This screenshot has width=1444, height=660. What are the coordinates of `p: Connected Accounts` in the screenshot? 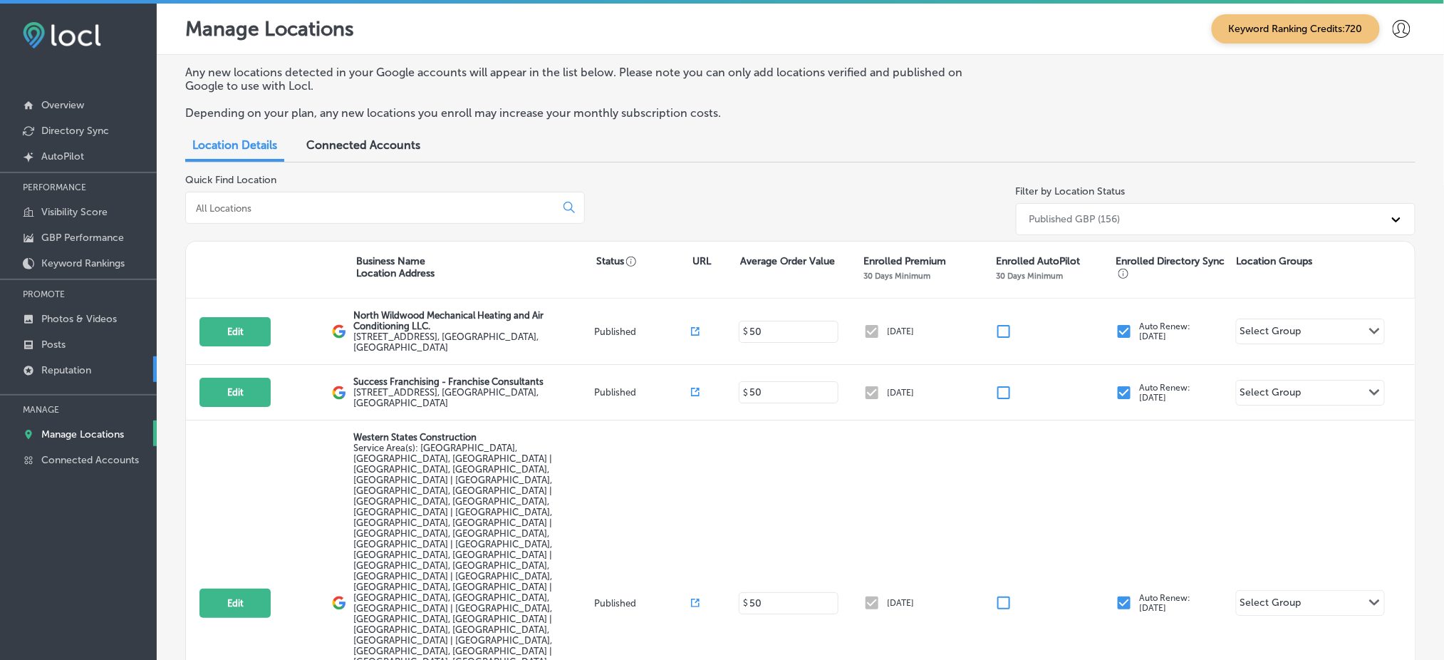 It's located at (90, 459).